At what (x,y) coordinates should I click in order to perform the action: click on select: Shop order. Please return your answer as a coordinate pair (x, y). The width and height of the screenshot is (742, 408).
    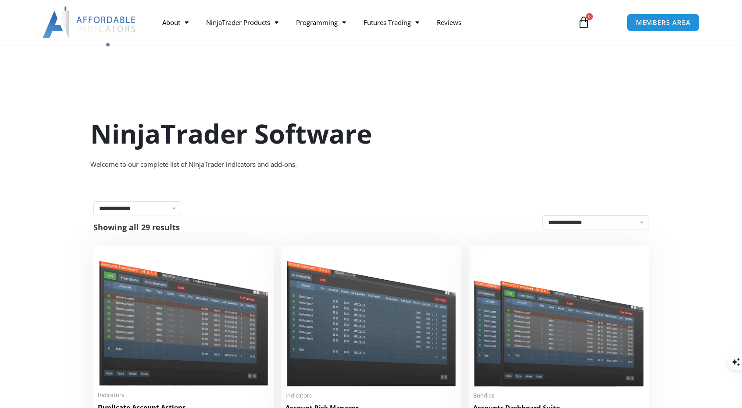
    Looking at the image, I should click on (595, 223).